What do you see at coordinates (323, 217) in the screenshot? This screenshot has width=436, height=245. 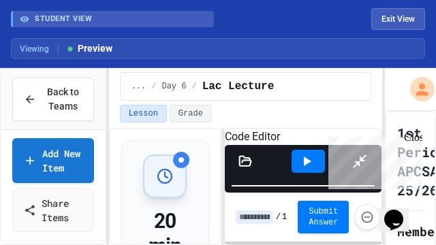 I see `span: Submit Answer` at bounding box center [323, 217].